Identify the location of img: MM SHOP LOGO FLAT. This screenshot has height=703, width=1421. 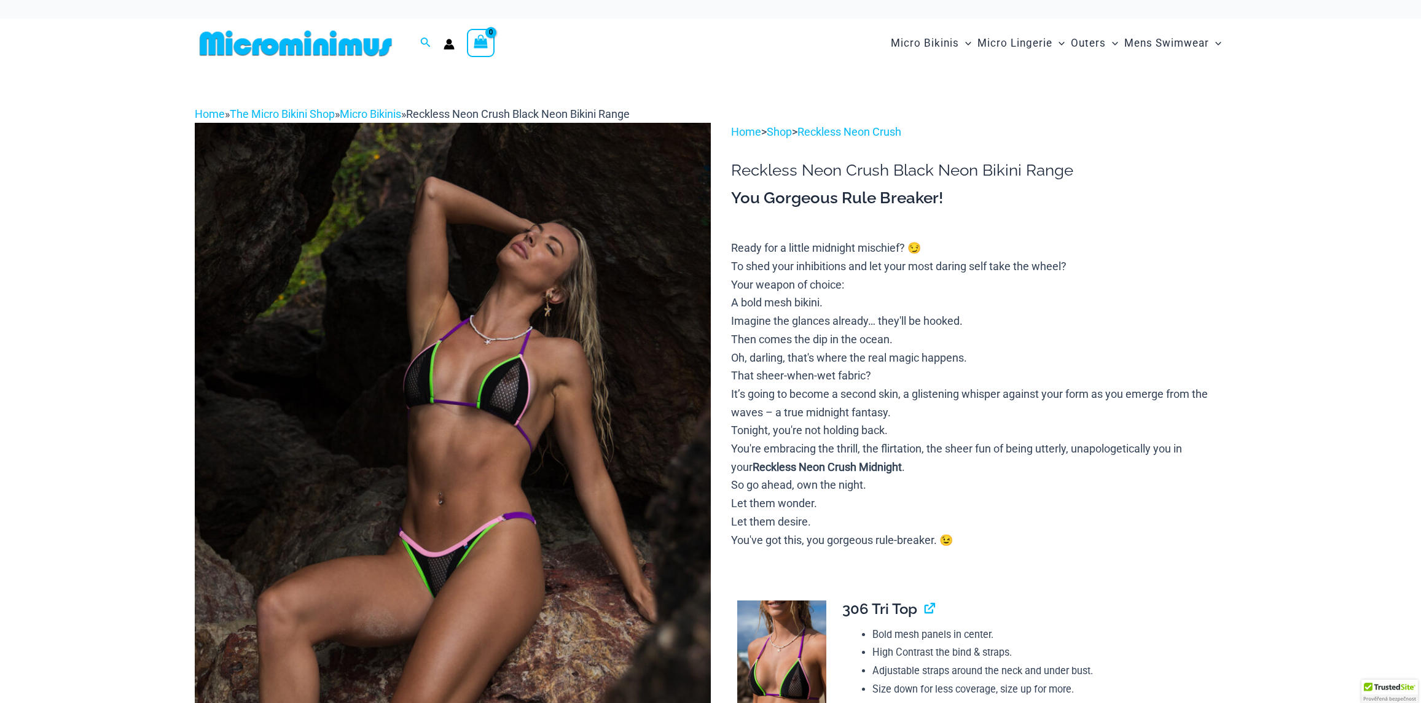
(295, 43).